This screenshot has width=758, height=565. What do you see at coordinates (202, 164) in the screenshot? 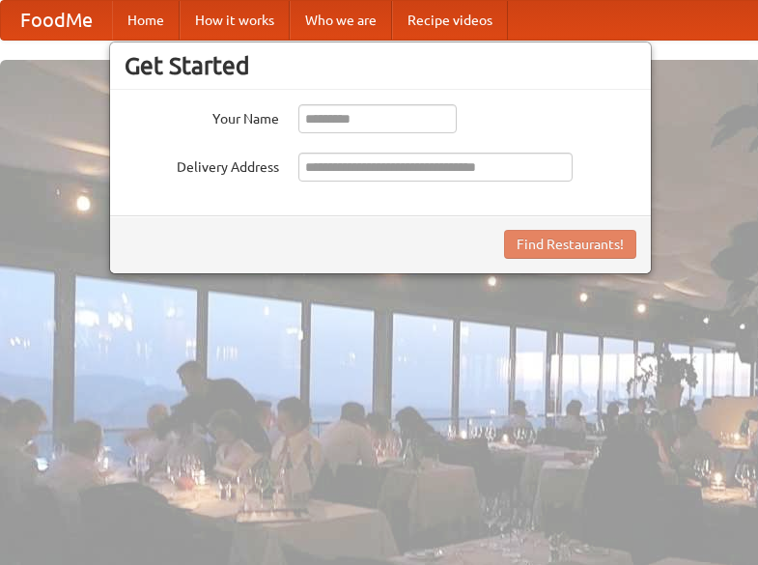
I see `label: Delivery Address` at bounding box center [202, 164].